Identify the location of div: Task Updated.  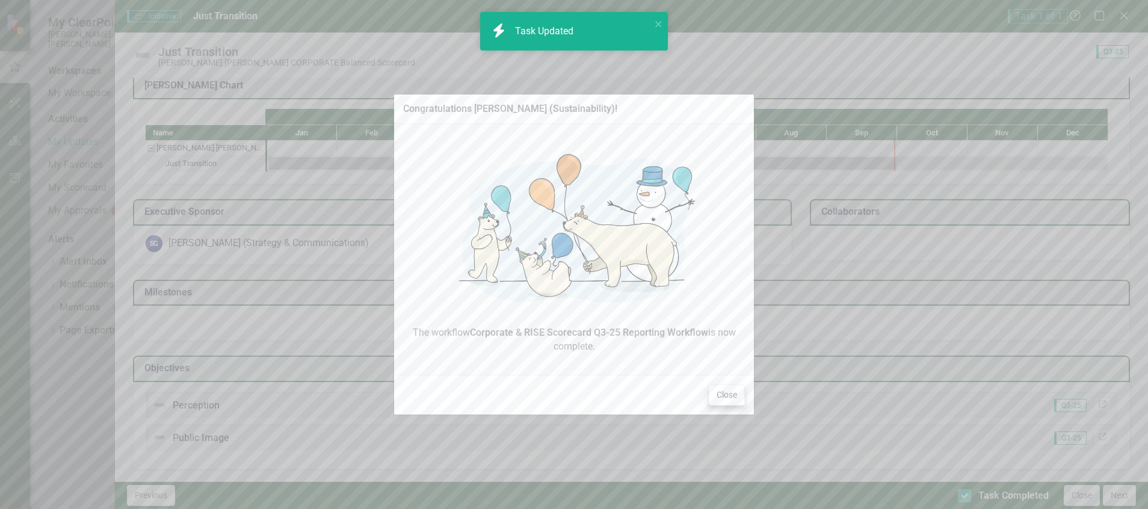
(546, 31).